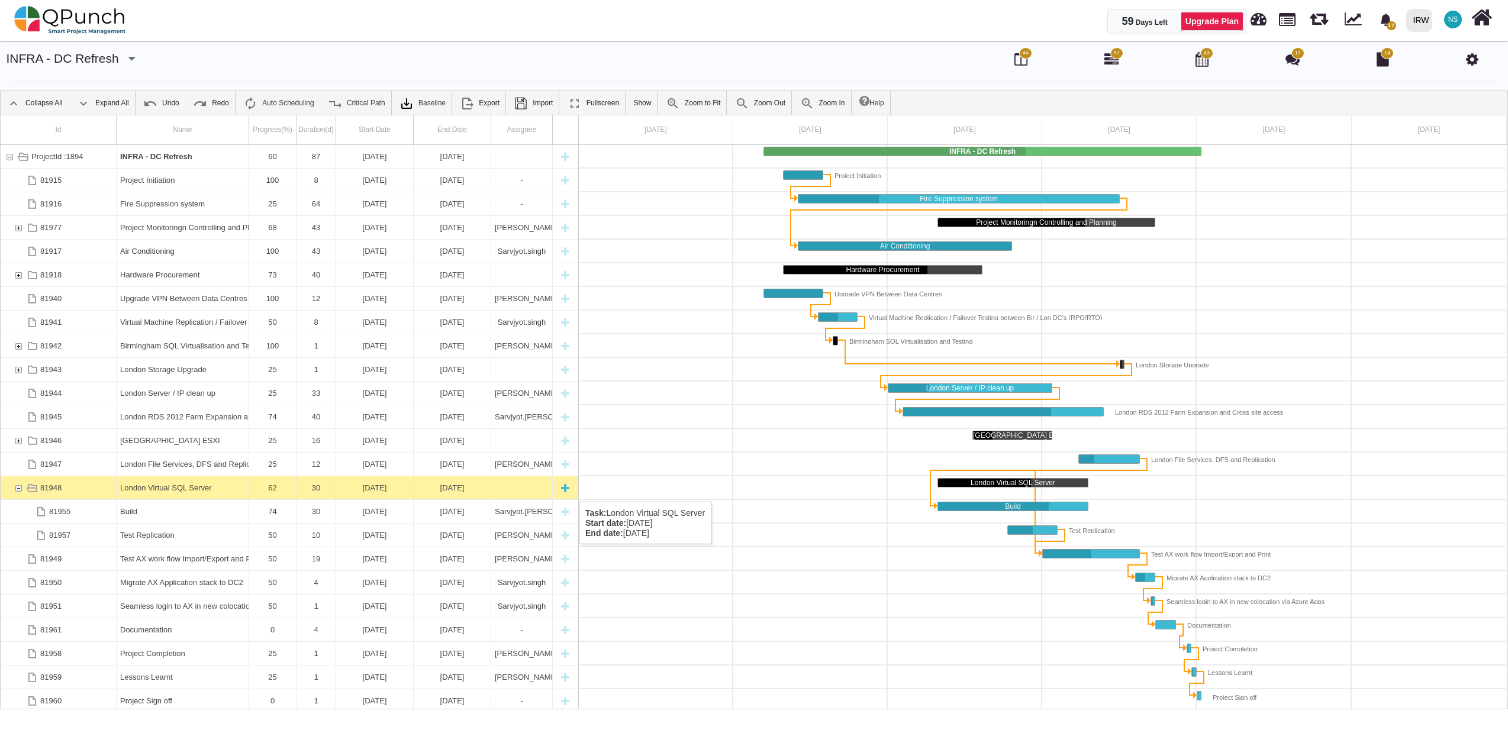 The image size is (1508, 743). Describe the element at coordinates (289, 204) in the screenshot. I see `div: Task: Fire Suppression system Start date: 14-07-2025 End date: 15-09-2025` at that location.